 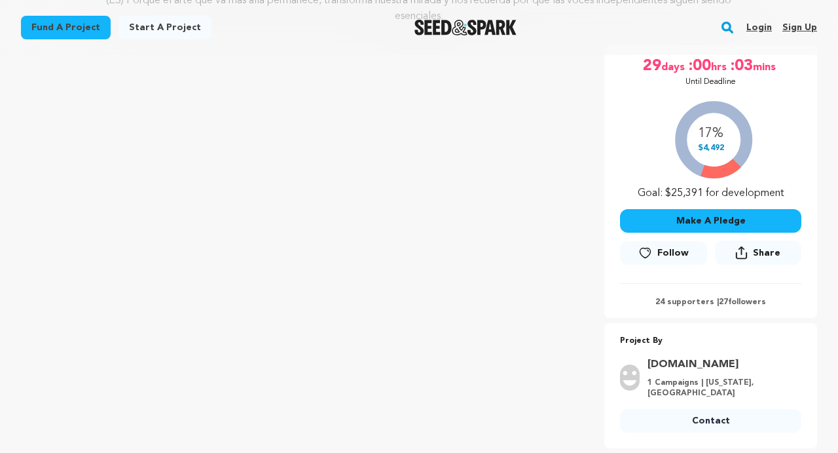 What do you see at coordinates (742, 66) in the screenshot?
I see `span: :03` at bounding box center [742, 66].